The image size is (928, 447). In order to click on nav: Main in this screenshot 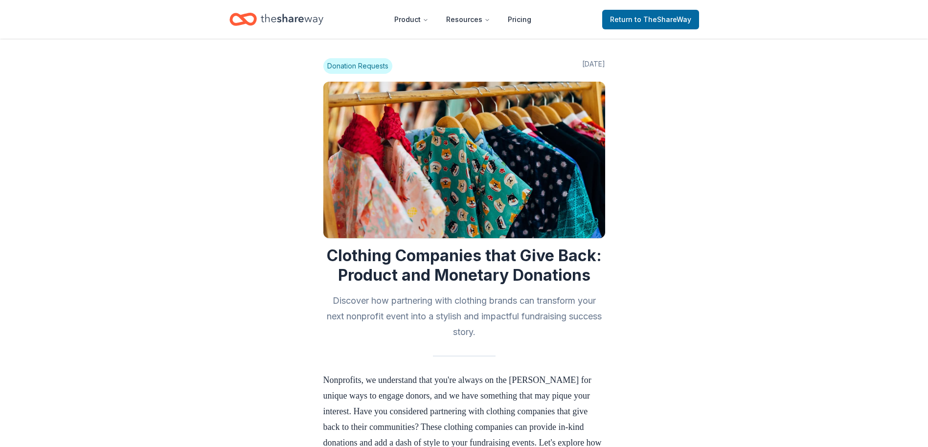, I will do `click(463, 19)`.